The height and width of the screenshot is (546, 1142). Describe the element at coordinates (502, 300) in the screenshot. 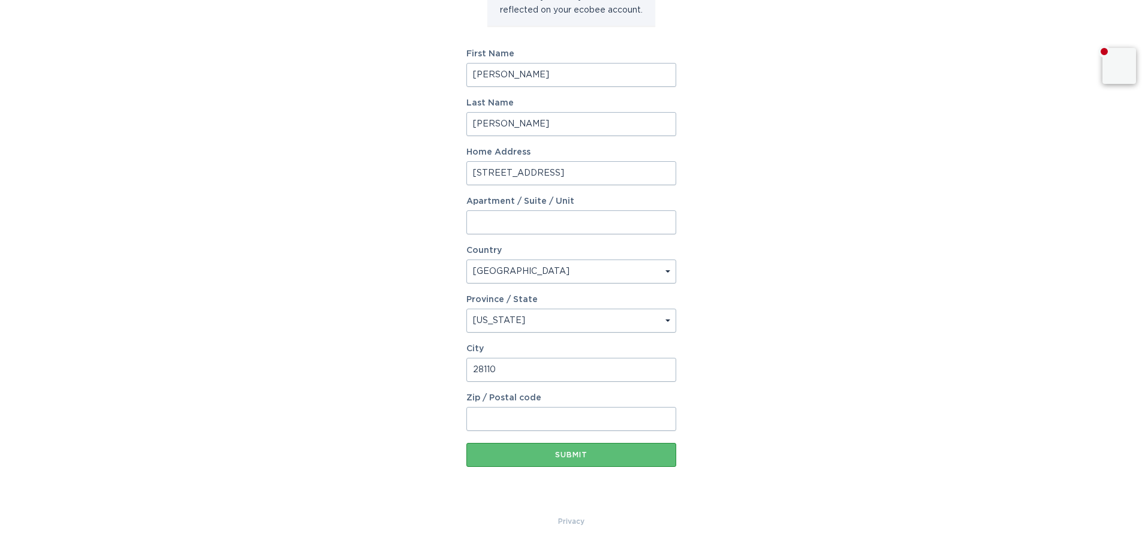

I see `label: Province / State` at that location.